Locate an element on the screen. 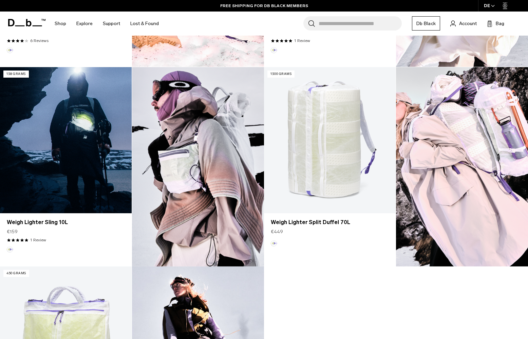 The width and height of the screenshot is (528, 339). a: Account is located at coordinates (463, 23).